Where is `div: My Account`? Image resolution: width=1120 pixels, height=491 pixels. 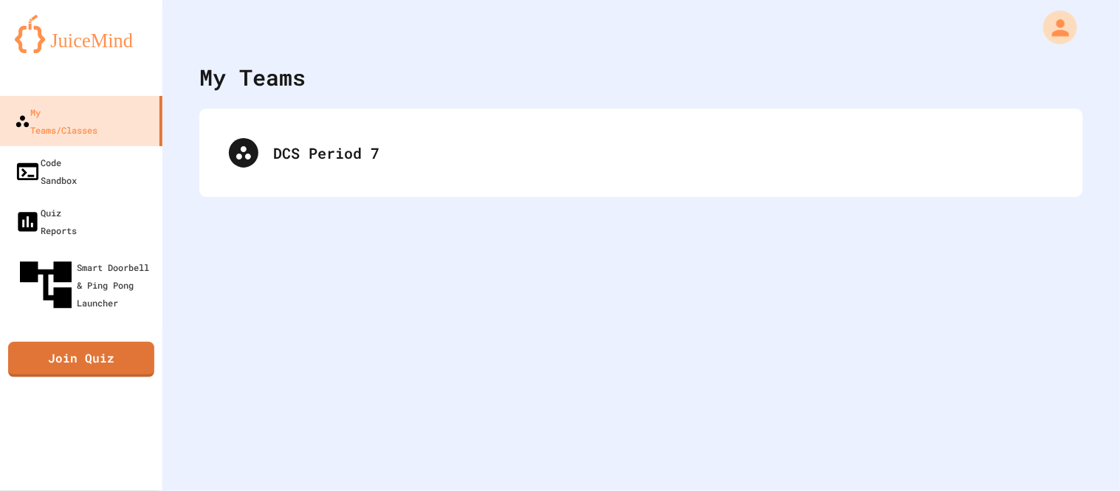
div: My Account is located at coordinates (1052, 27).